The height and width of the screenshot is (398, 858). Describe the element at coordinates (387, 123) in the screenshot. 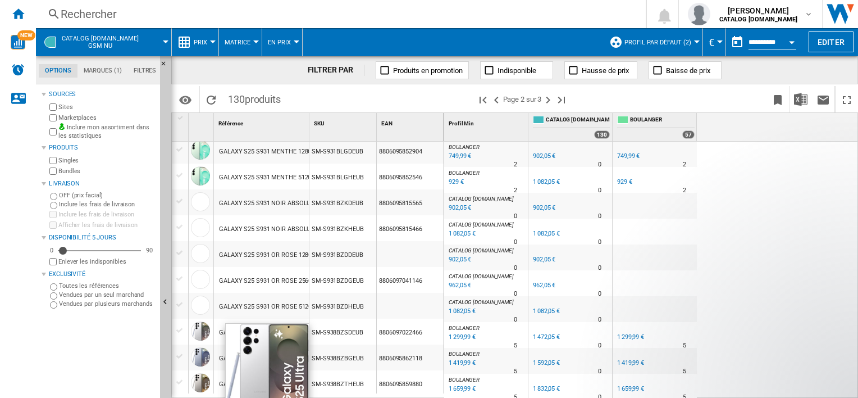

I see `span: EAN` at that location.